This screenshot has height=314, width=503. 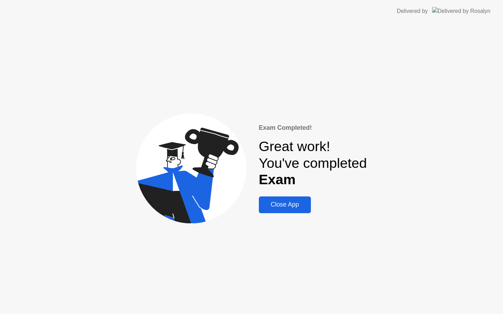 What do you see at coordinates (313, 128) in the screenshot?
I see `div: Exam Completed!` at bounding box center [313, 128].